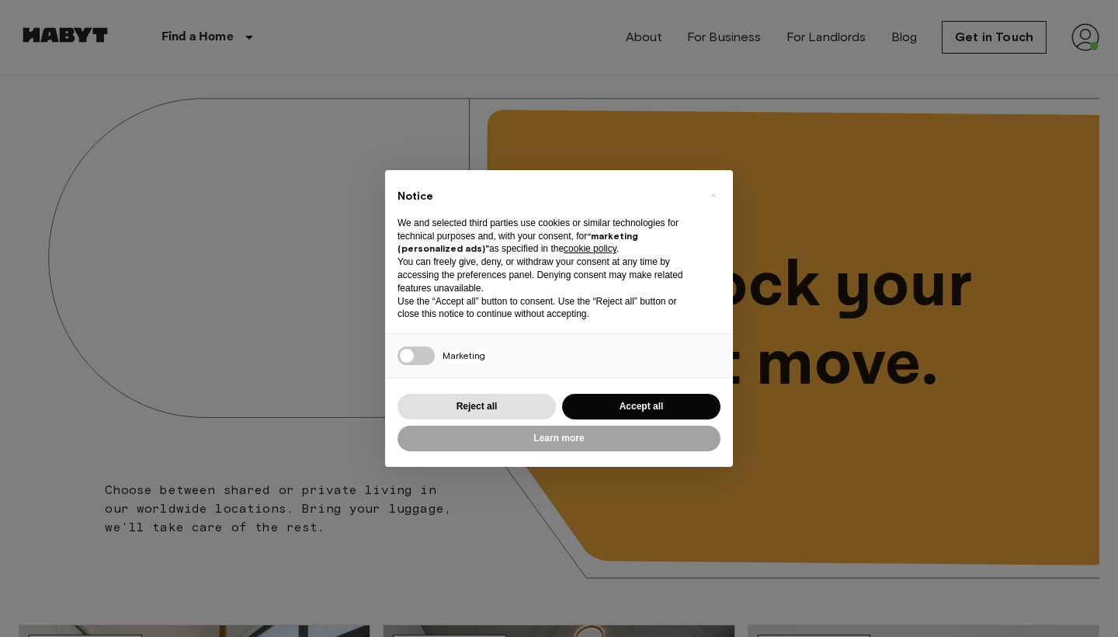 Image resolution: width=1118 pixels, height=637 pixels. Describe the element at coordinates (547, 196) in the screenshot. I see `h2: Notice` at that location.